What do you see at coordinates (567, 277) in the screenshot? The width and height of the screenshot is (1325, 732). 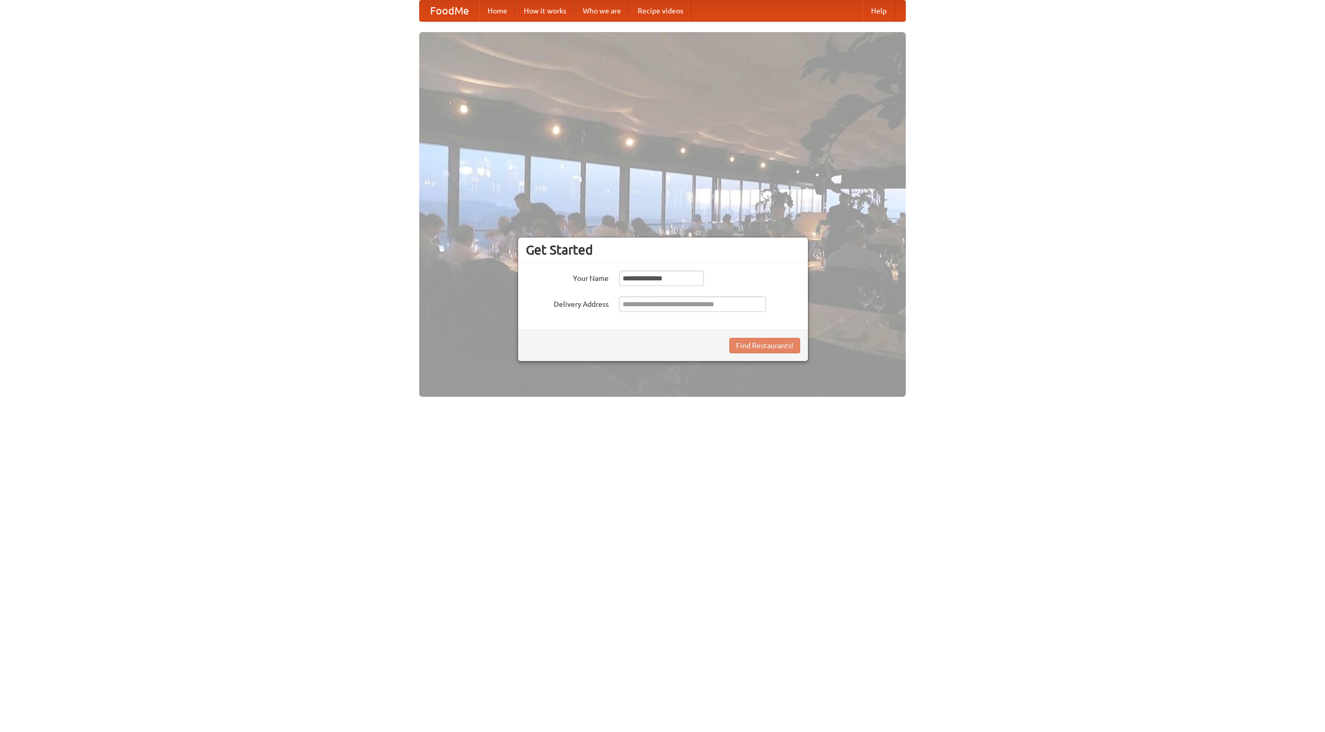 I see `label: Your Name` at bounding box center [567, 277].